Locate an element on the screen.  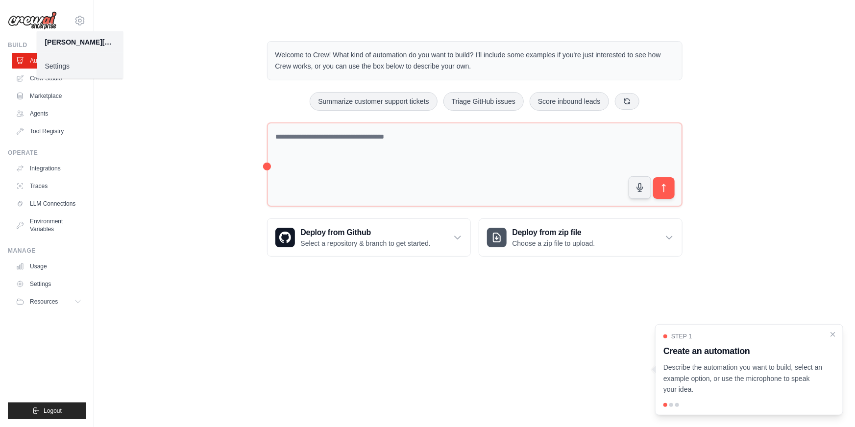
a: LLM Connections is located at coordinates (48, 204).